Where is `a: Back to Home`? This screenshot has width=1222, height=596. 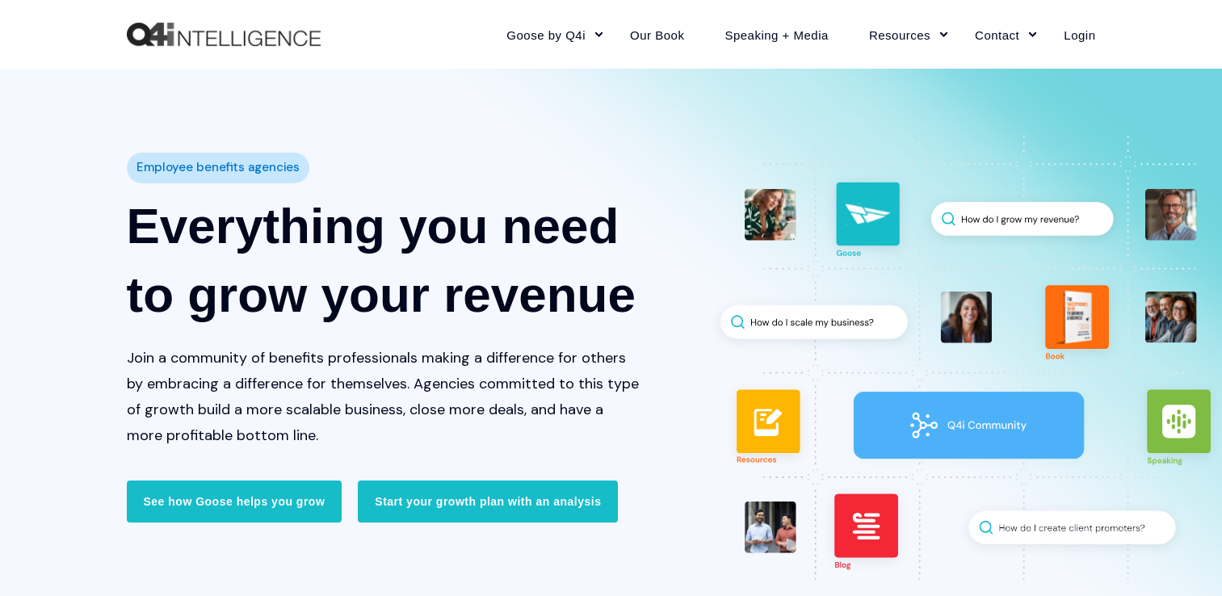 a: Back to Home is located at coordinates (224, 35).